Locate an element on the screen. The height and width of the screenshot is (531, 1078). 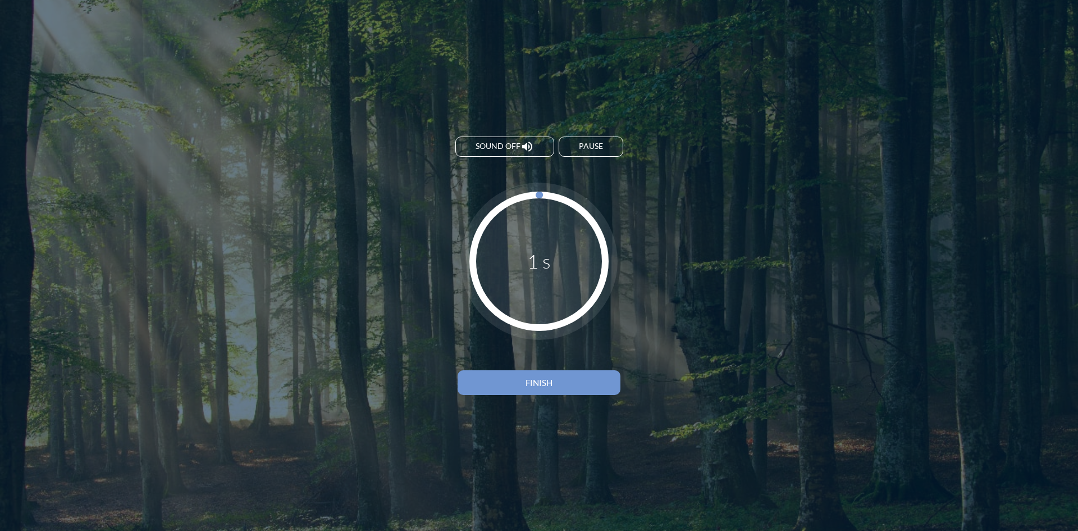
i: volume_up is located at coordinates (527, 147).